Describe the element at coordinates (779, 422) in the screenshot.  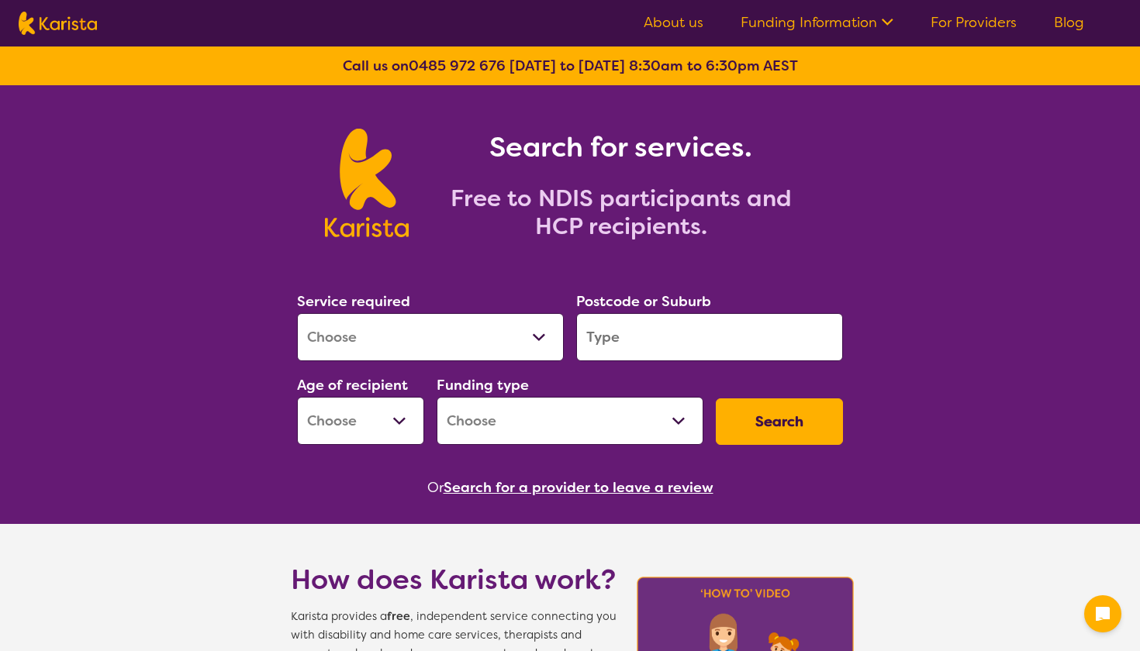
I see `button: Search` at that location.